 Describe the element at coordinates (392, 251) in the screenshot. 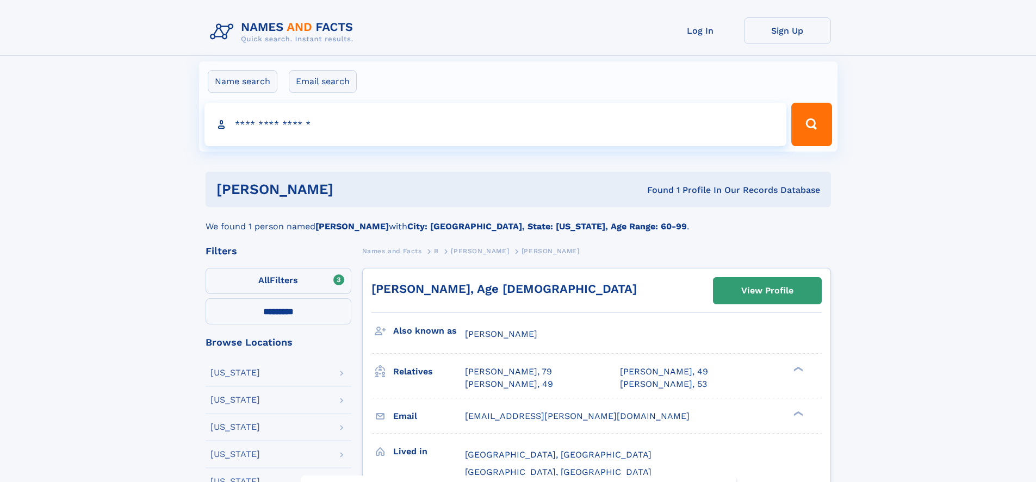

I see `a: Names and Facts` at that location.